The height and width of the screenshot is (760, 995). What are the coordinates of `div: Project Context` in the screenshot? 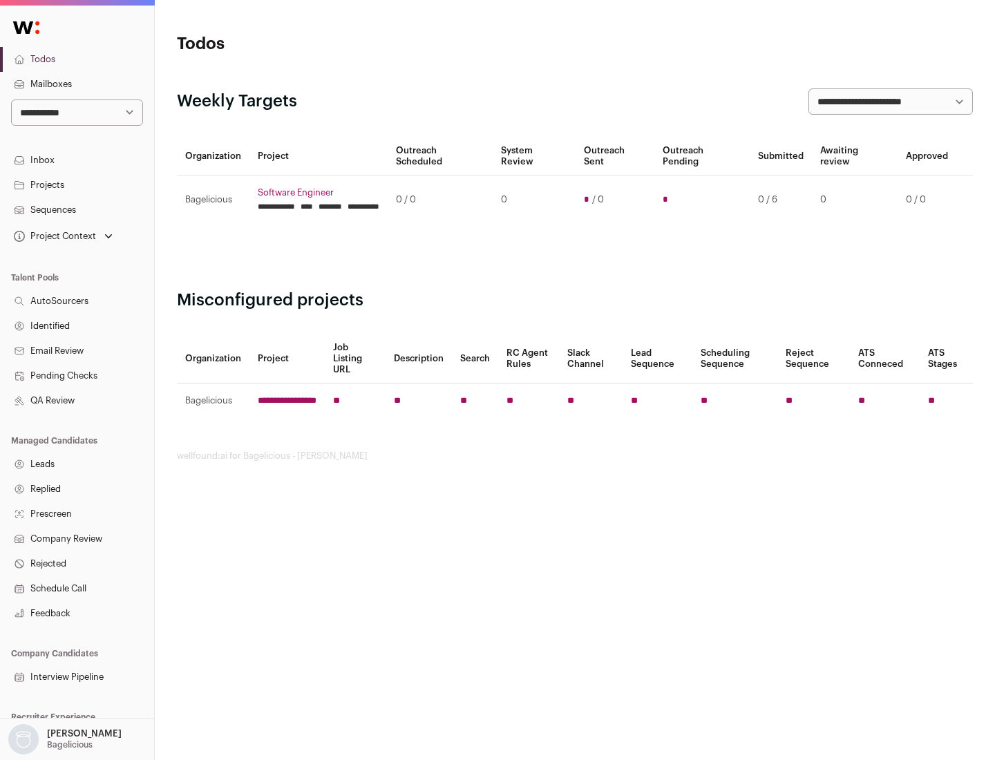 It's located at (53, 236).